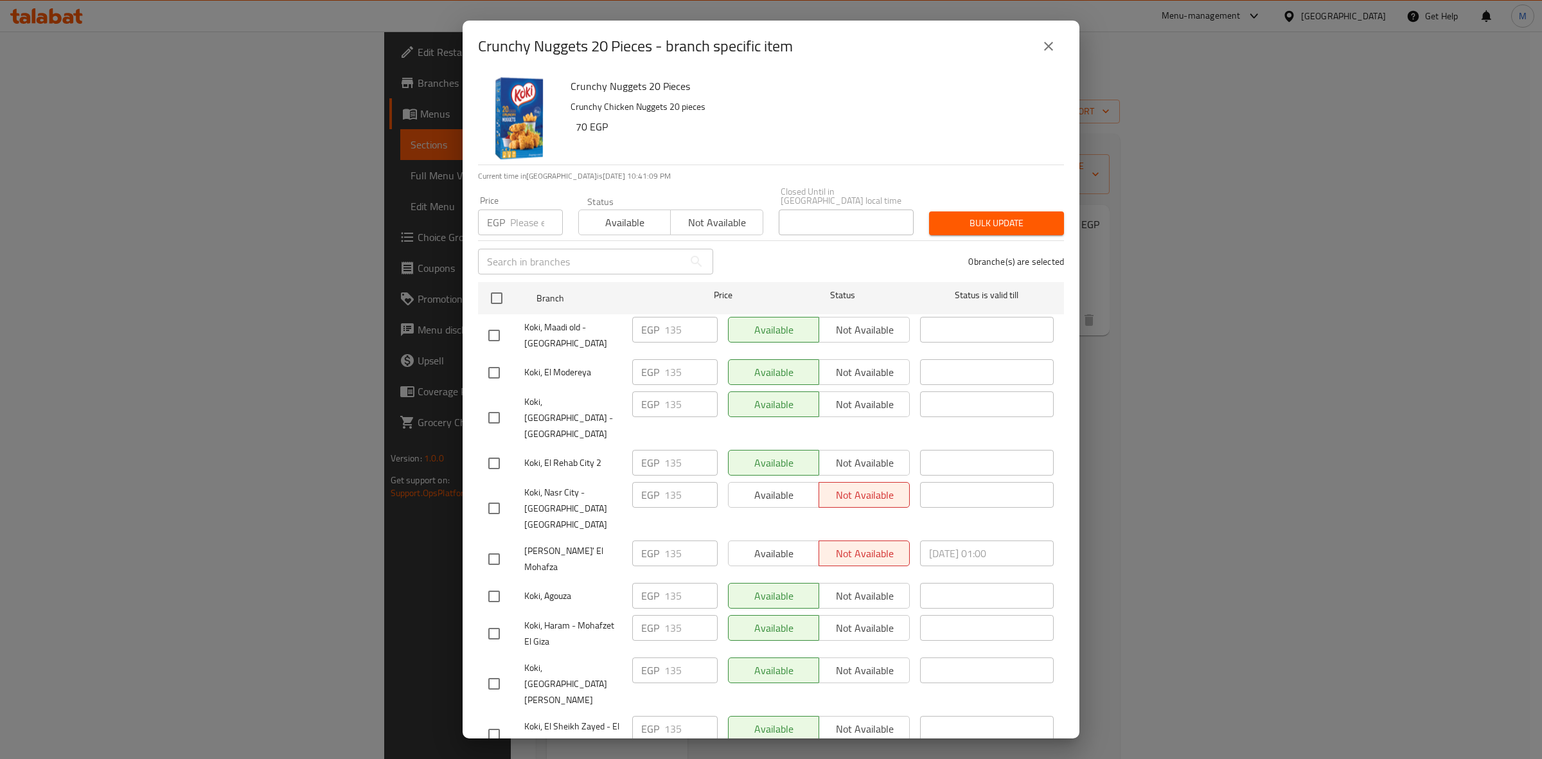  I want to click on img: Crunchy Nuggets 20 Pieces, so click(519, 118).